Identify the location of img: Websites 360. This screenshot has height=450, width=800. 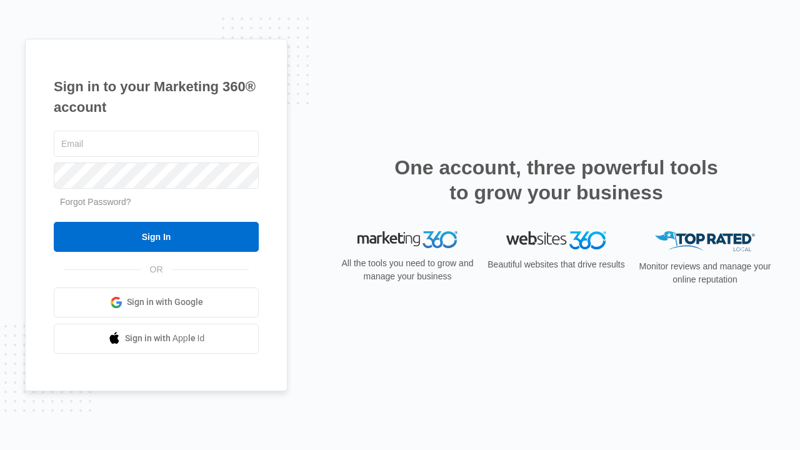
(556, 240).